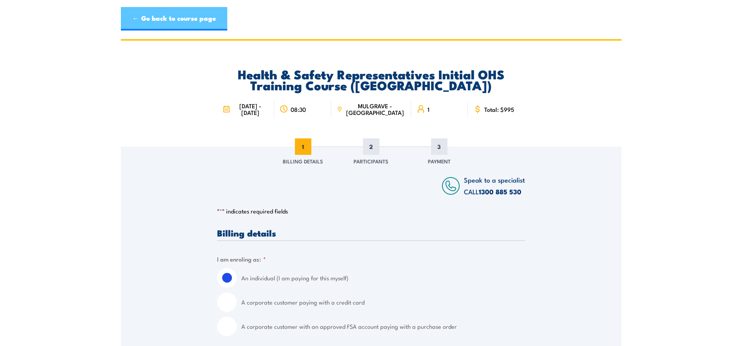 The height and width of the screenshot is (346, 742). Describe the element at coordinates (371, 161) in the screenshot. I see `span: Participants` at that location.